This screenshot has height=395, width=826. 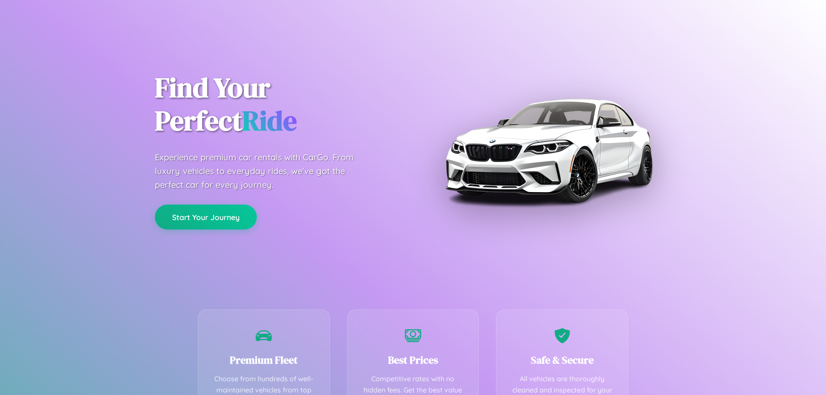 I want to click on h3: Premium Fleet, so click(x=264, y=360).